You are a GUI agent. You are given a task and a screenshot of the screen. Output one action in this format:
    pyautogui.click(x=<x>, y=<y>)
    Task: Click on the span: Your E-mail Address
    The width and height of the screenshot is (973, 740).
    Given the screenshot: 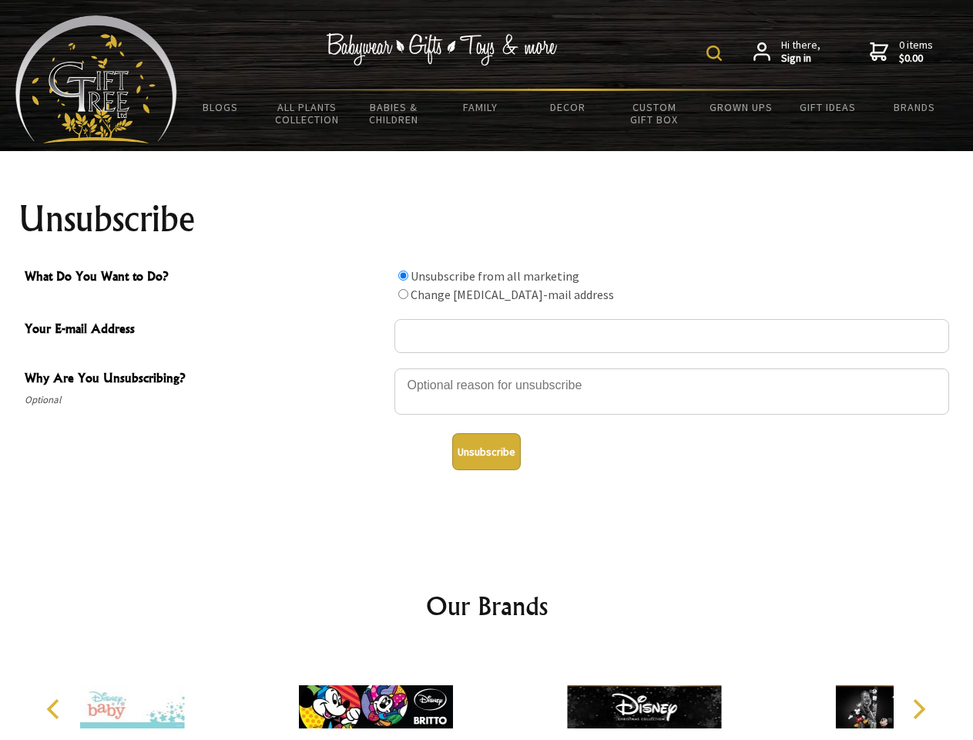 What is the action you would take?
    pyautogui.click(x=206, y=330)
    